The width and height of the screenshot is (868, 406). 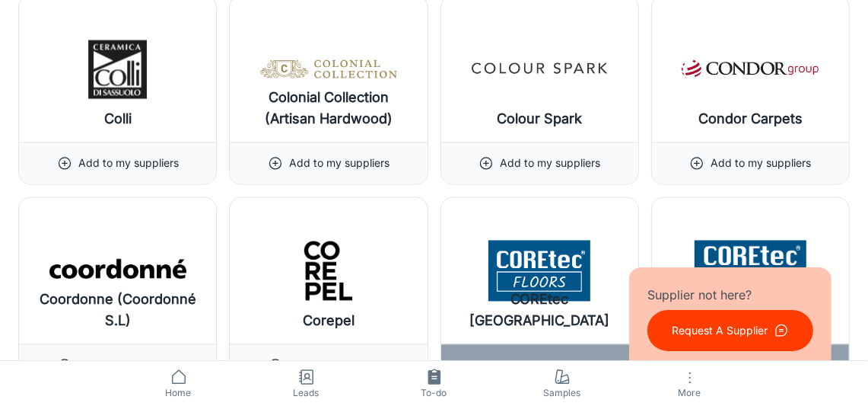 What do you see at coordinates (307, 393) in the screenshot?
I see `span: Leads` at bounding box center [307, 393].